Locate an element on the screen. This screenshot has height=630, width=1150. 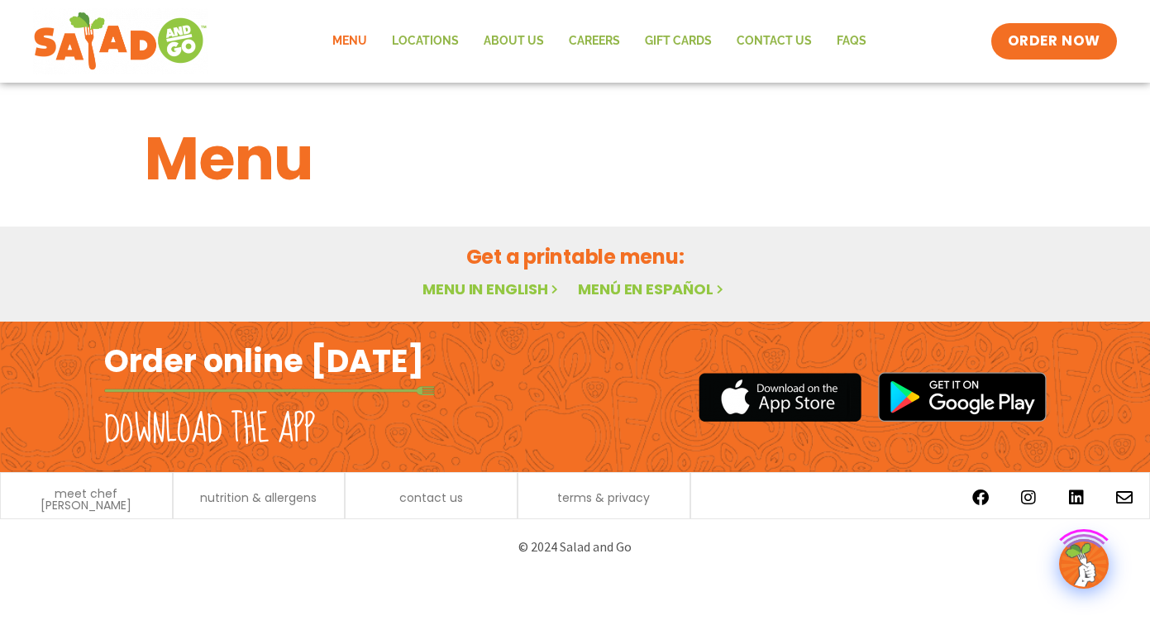
span: ORDER NOW is located at coordinates (1055, 41).